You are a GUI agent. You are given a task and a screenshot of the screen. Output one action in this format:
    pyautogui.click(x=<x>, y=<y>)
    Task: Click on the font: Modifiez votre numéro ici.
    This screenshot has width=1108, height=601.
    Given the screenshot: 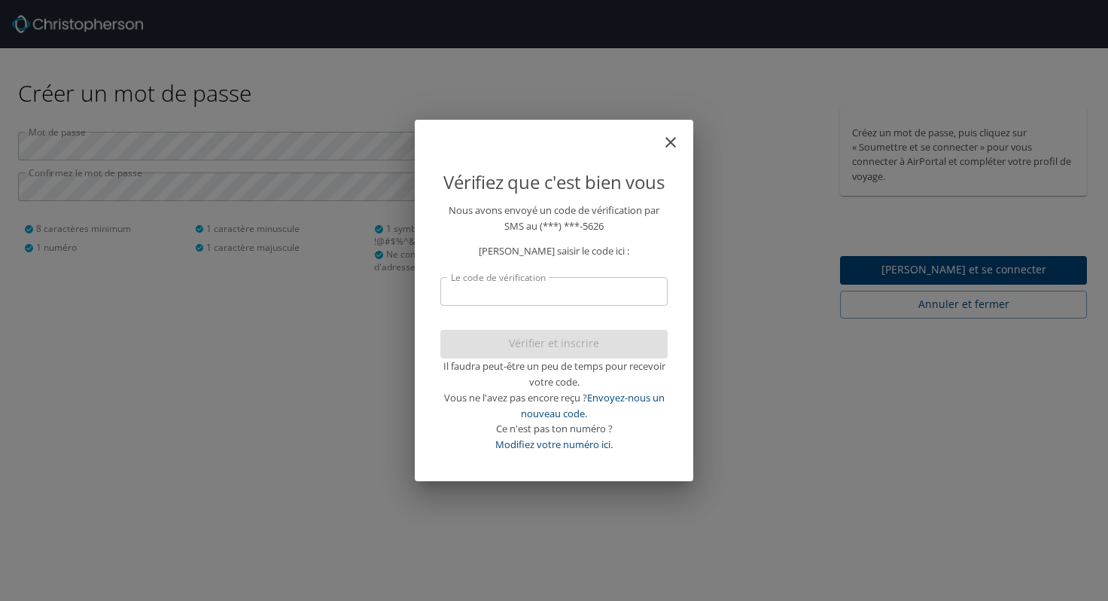 What is the action you would take?
    pyautogui.click(x=554, y=444)
    